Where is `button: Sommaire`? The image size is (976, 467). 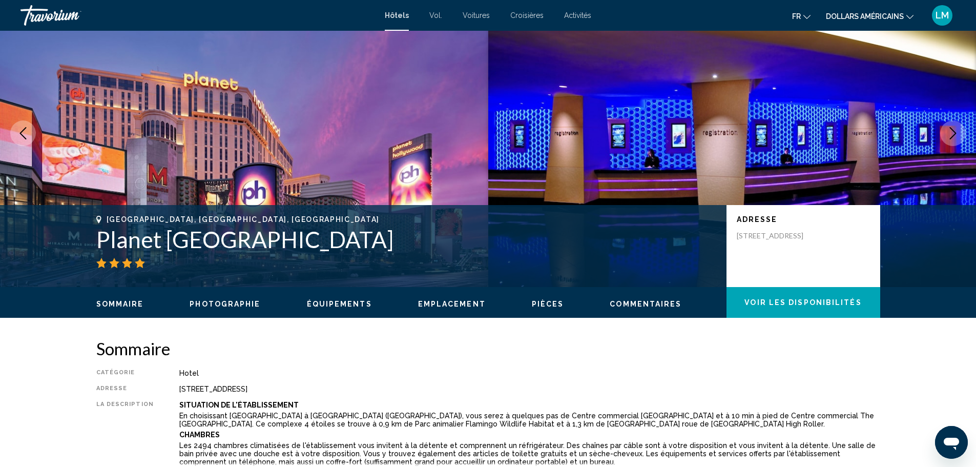
button: Sommaire is located at coordinates (120, 304).